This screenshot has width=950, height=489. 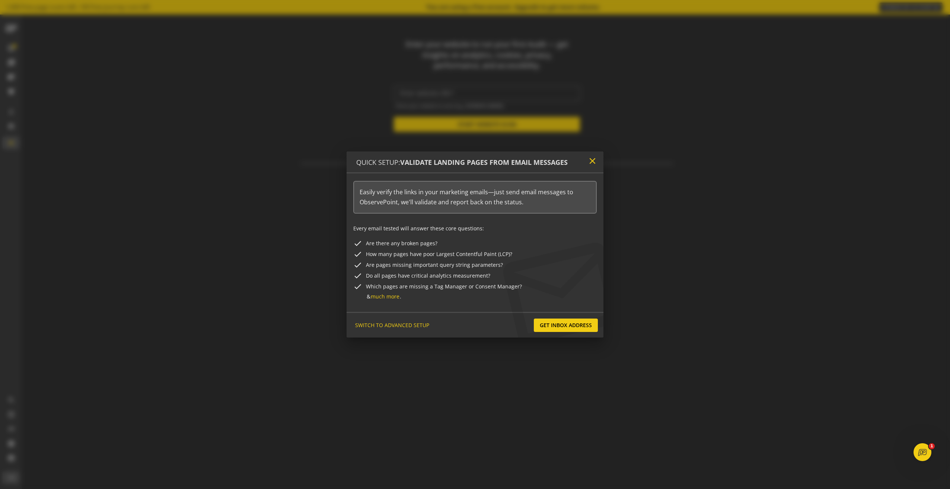 What do you see at coordinates (566, 325) in the screenshot?
I see `span: Get Inbox Address` at bounding box center [566, 325].